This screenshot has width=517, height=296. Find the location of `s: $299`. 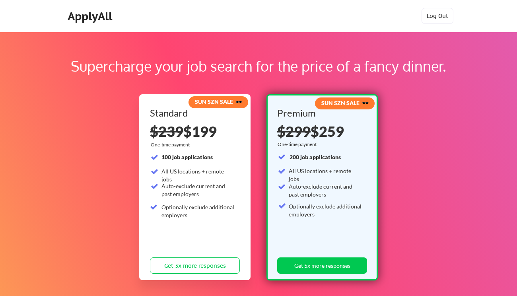

s: $299 is located at coordinates (294, 131).